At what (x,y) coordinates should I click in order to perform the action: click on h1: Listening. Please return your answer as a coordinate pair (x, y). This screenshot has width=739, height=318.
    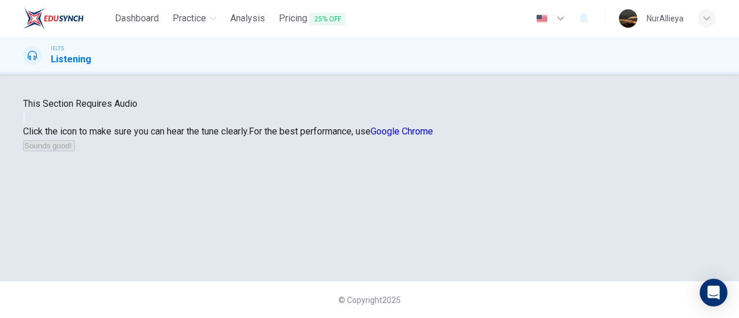
    Looking at the image, I should click on (71, 59).